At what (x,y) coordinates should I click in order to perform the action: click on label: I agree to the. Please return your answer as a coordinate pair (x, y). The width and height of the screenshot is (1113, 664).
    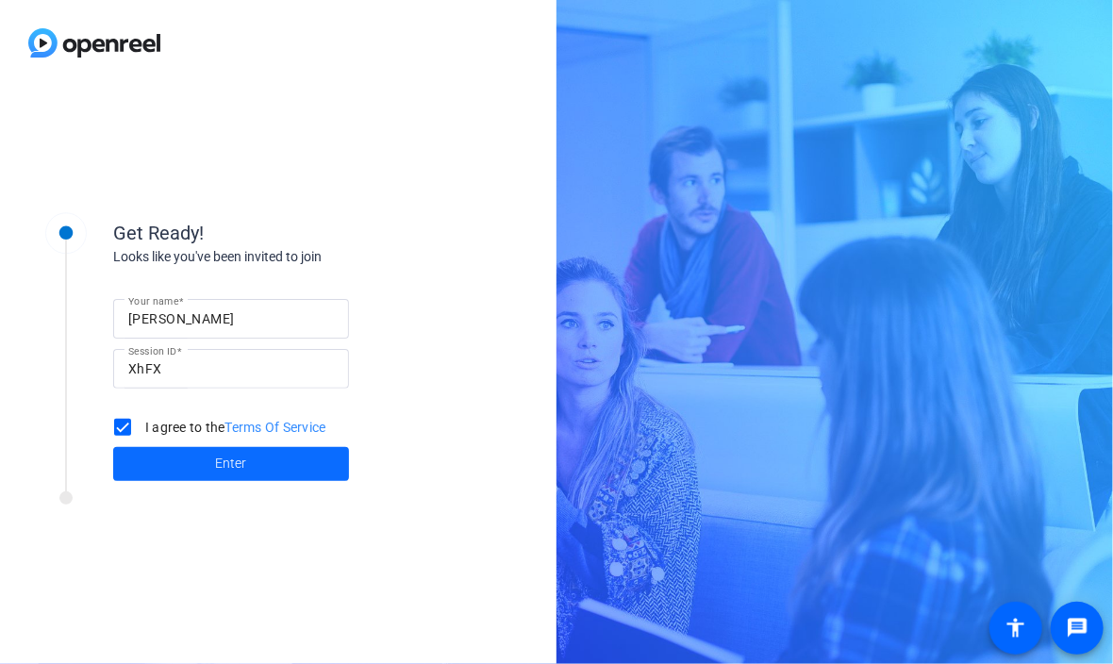
    Looking at the image, I should click on (234, 427).